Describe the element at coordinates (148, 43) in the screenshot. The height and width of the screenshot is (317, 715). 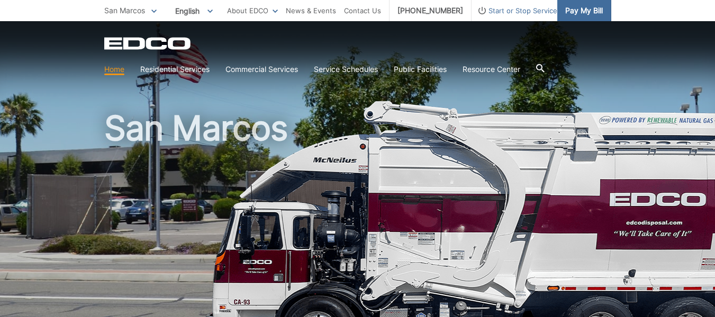
I see `a: EDCD logo. Return to the homepage.` at that location.